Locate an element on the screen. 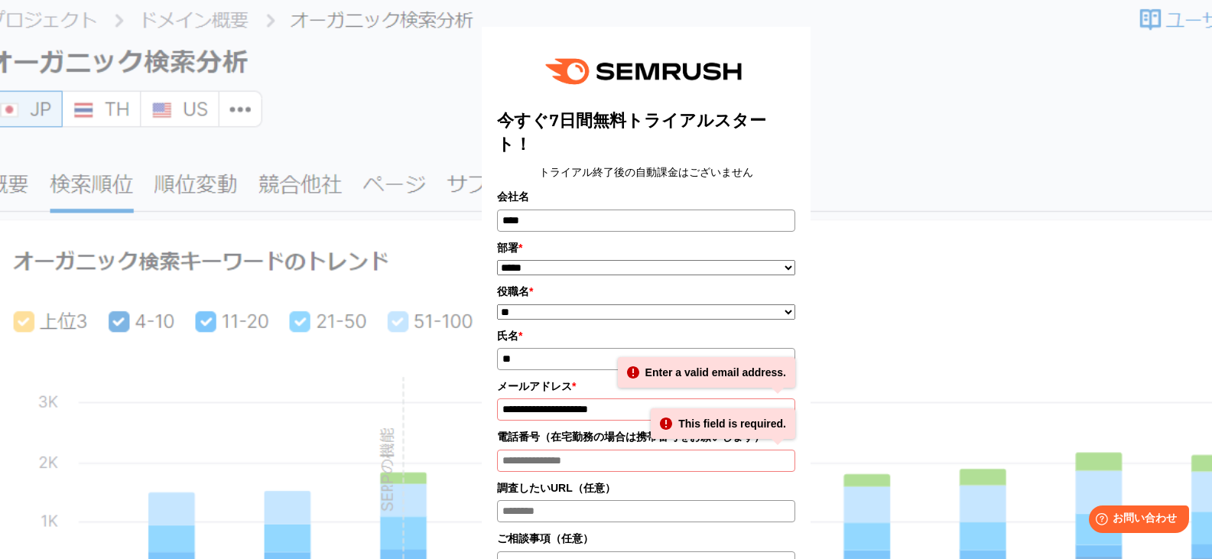  label: 役職名 is located at coordinates (646, 291).